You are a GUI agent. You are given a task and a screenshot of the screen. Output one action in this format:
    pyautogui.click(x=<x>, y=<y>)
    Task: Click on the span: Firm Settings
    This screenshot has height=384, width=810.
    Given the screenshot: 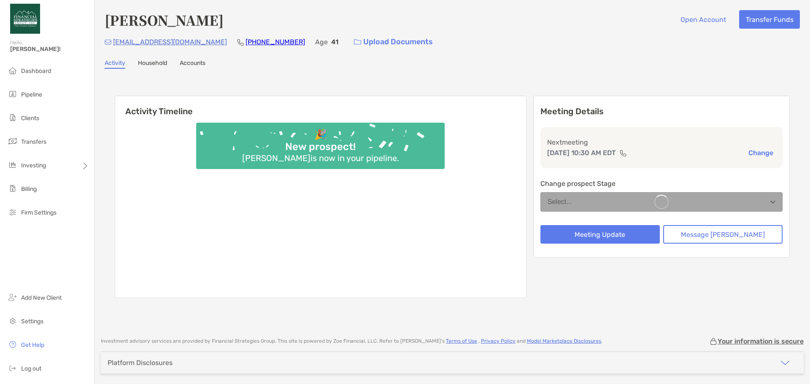 What is the action you would take?
    pyautogui.click(x=39, y=213)
    